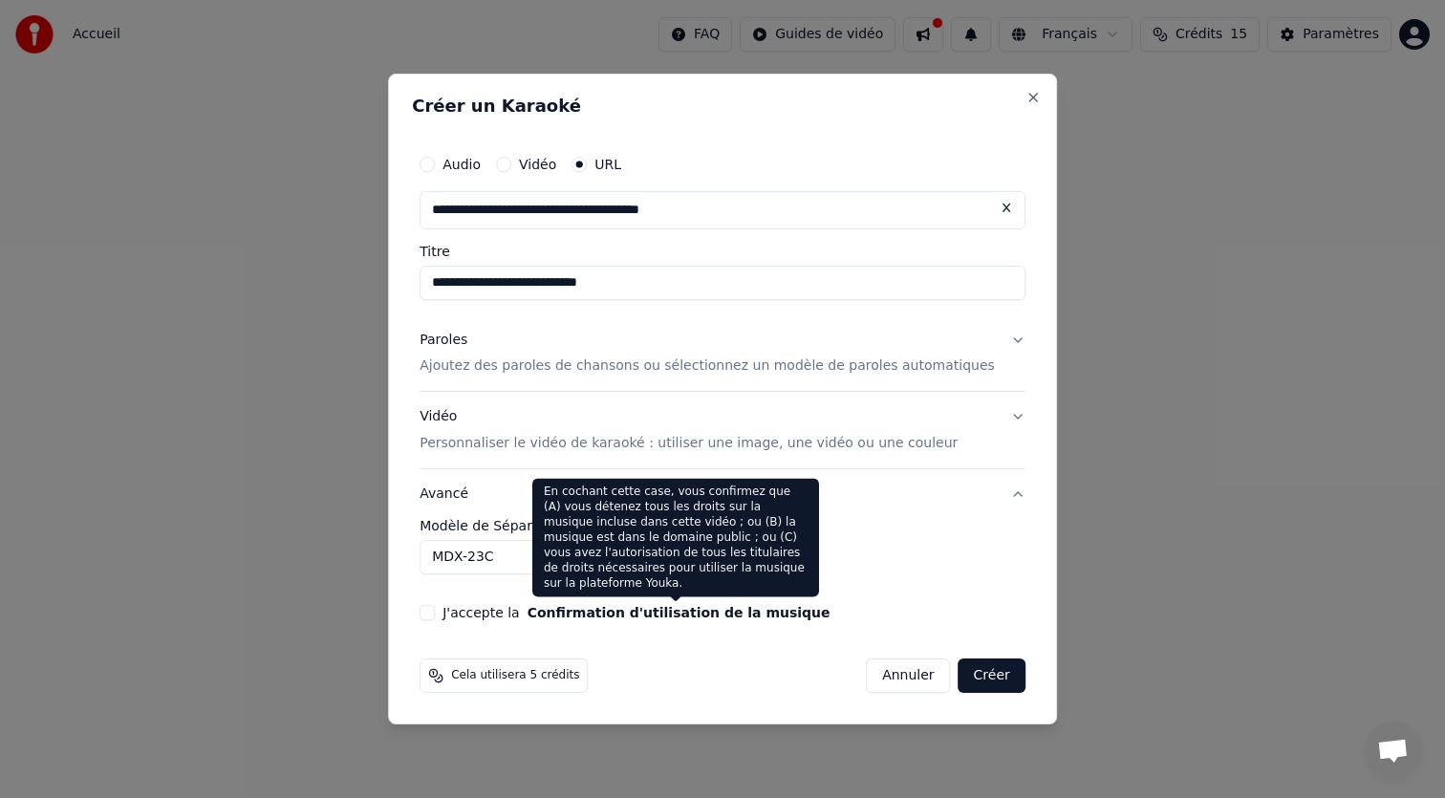 The width and height of the screenshot is (1445, 798). Describe the element at coordinates (722, 106) in the screenshot. I see `h2: Créer un Karaoké` at that location.